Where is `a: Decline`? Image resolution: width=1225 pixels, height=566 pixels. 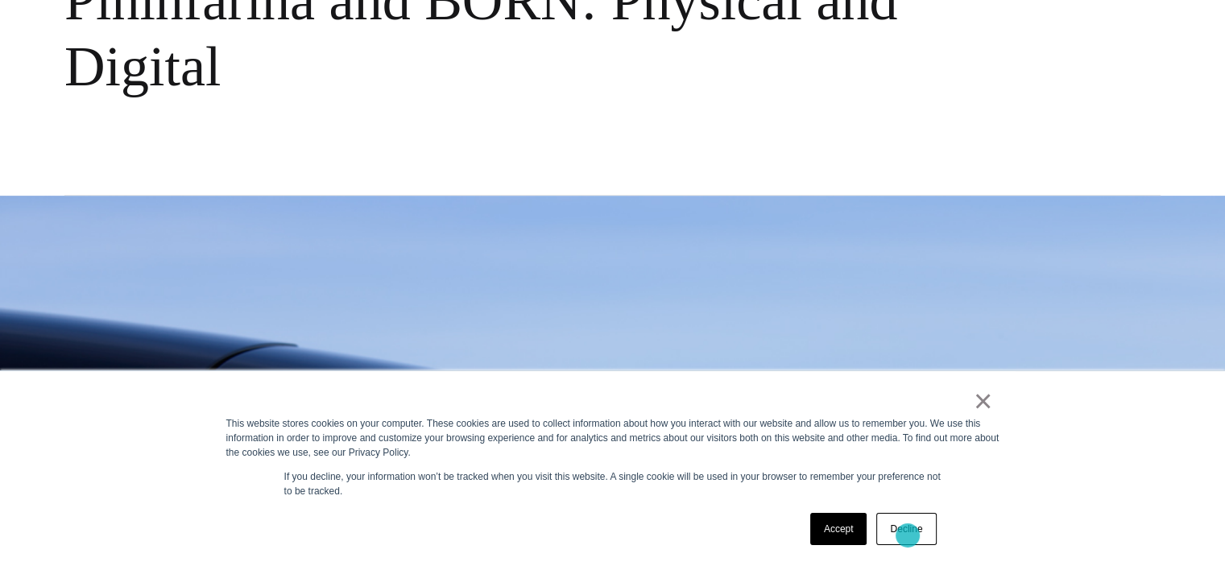
a: Decline is located at coordinates (906, 529).